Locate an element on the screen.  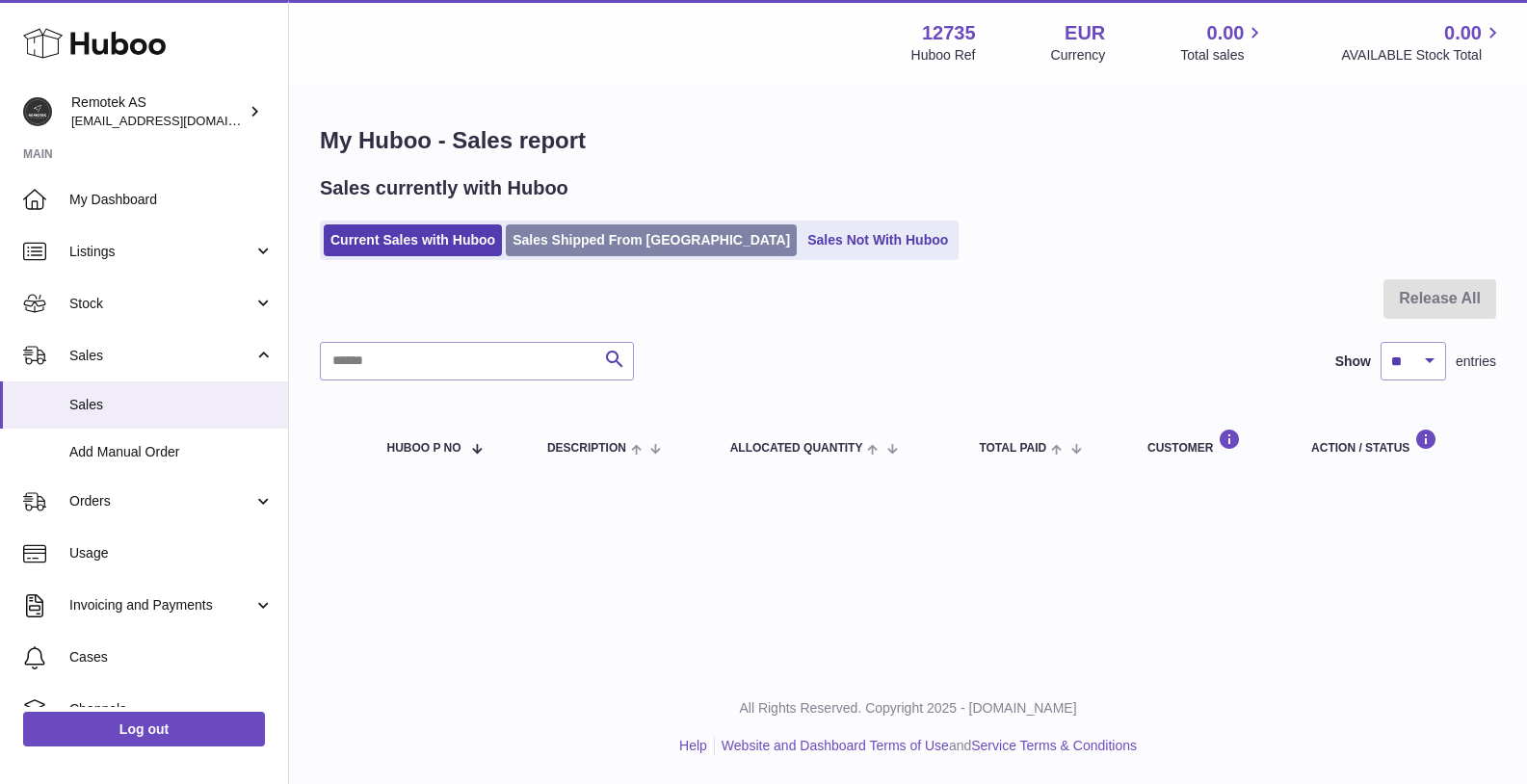
a: Sales Not With Huboo is located at coordinates (877, 240).